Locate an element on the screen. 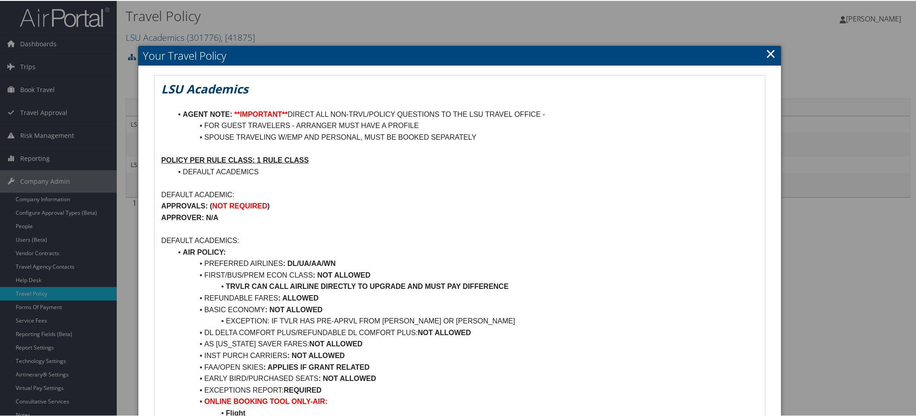 The width and height of the screenshot is (916, 416). li: FOR GUEST TRAVELERS - ARRANGER MUST HAVE A PROFILE is located at coordinates (465, 125).